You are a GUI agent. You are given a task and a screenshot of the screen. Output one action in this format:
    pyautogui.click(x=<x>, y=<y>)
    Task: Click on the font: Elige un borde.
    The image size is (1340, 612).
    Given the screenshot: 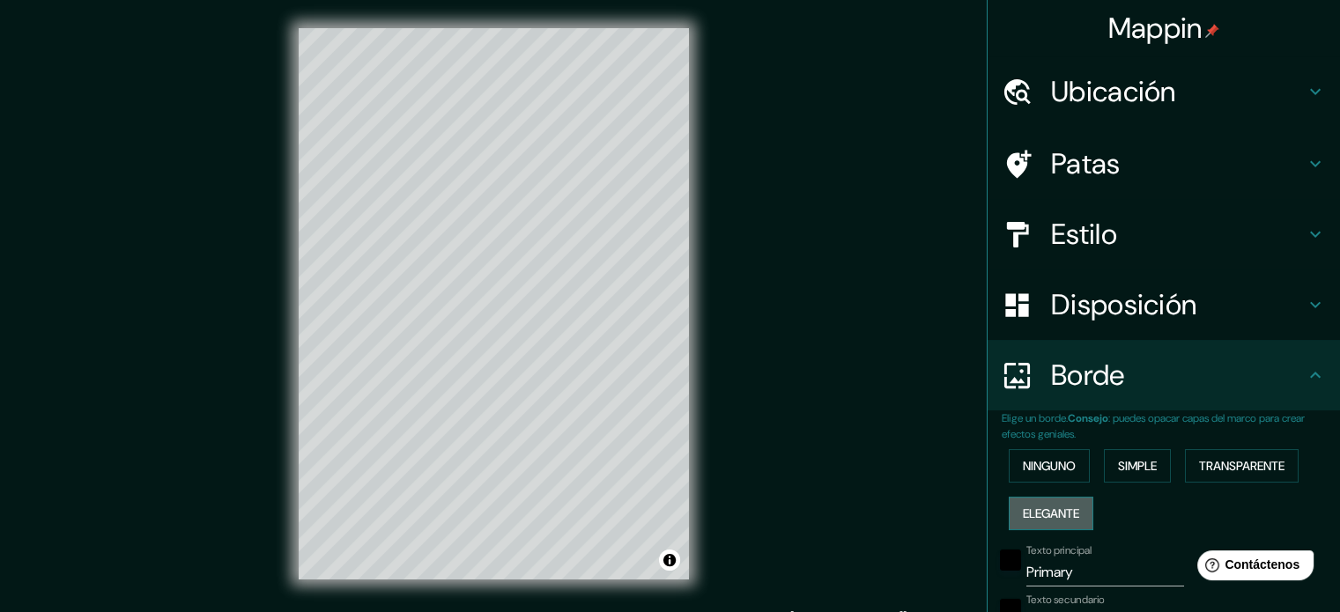 What is the action you would take?
    pyautogui.click(x=1034, y=418)
    